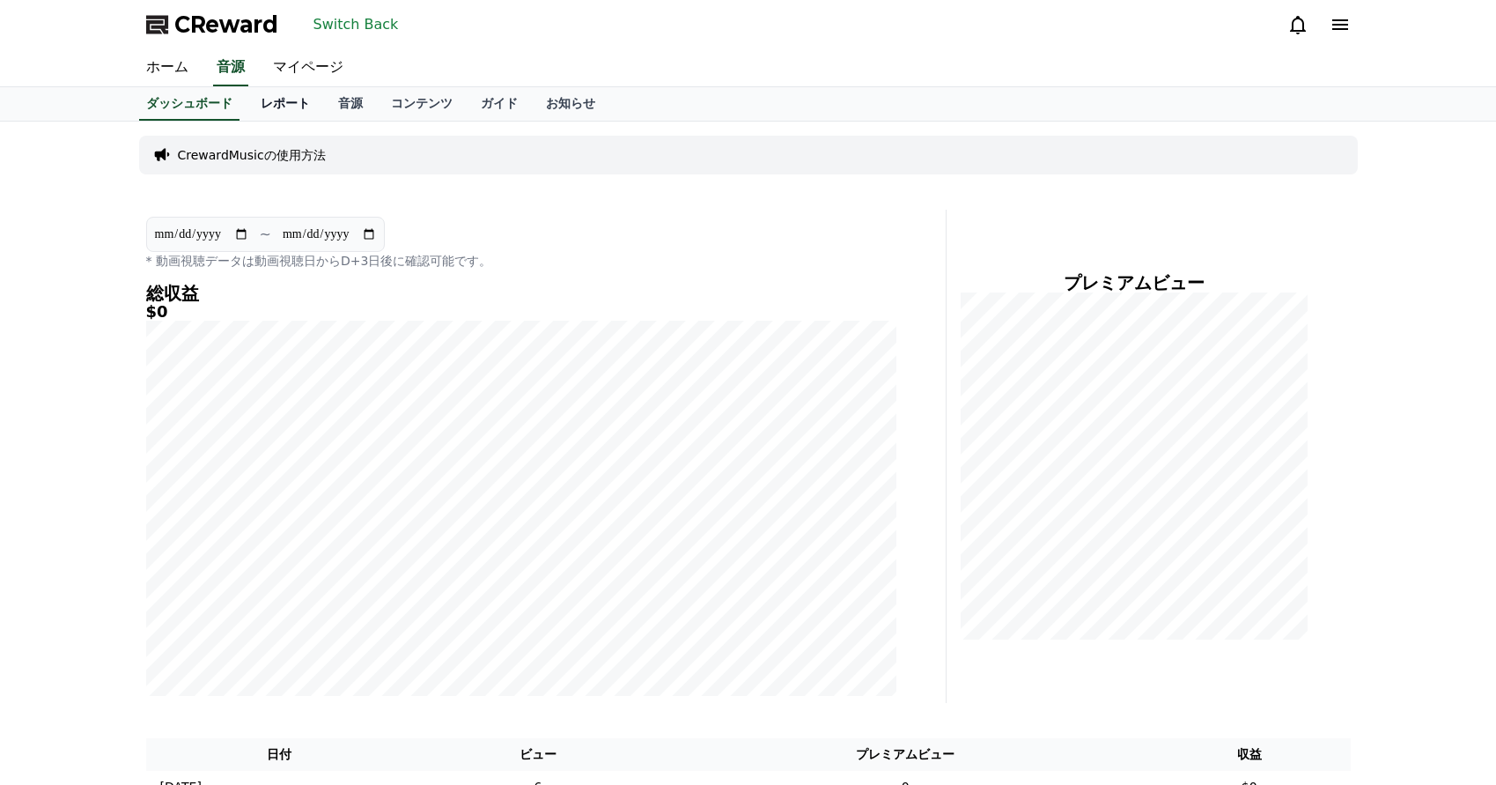 This screenshot has width=1496, height=785. I want to click on th: 収益, so click(1250, 754).